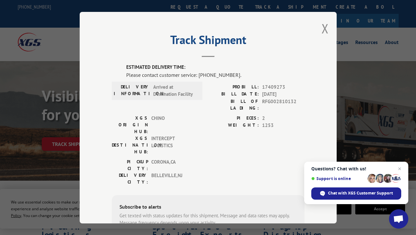 This screenshot has height=235, width=416. Describe the element at coordinates (233, 125) in the screenshot. I see `label: WEIGHT:` at that location.